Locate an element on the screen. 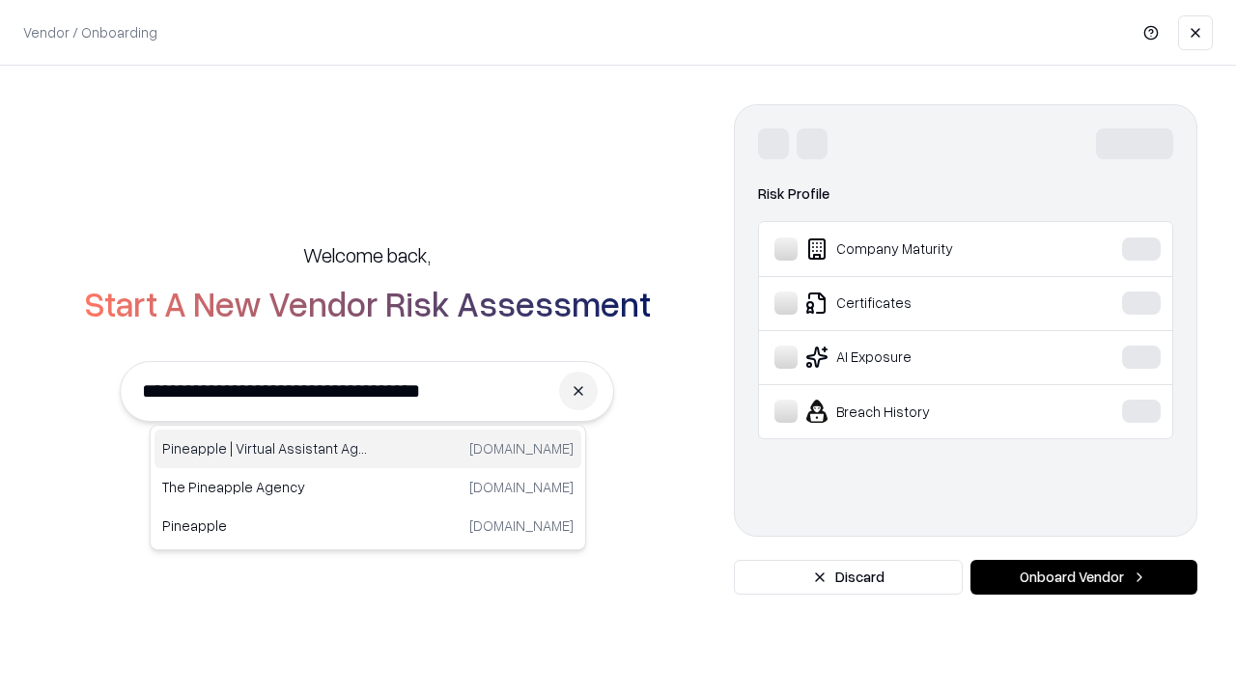  button: Onboard Vendor is located at coordinates (1083, 577).